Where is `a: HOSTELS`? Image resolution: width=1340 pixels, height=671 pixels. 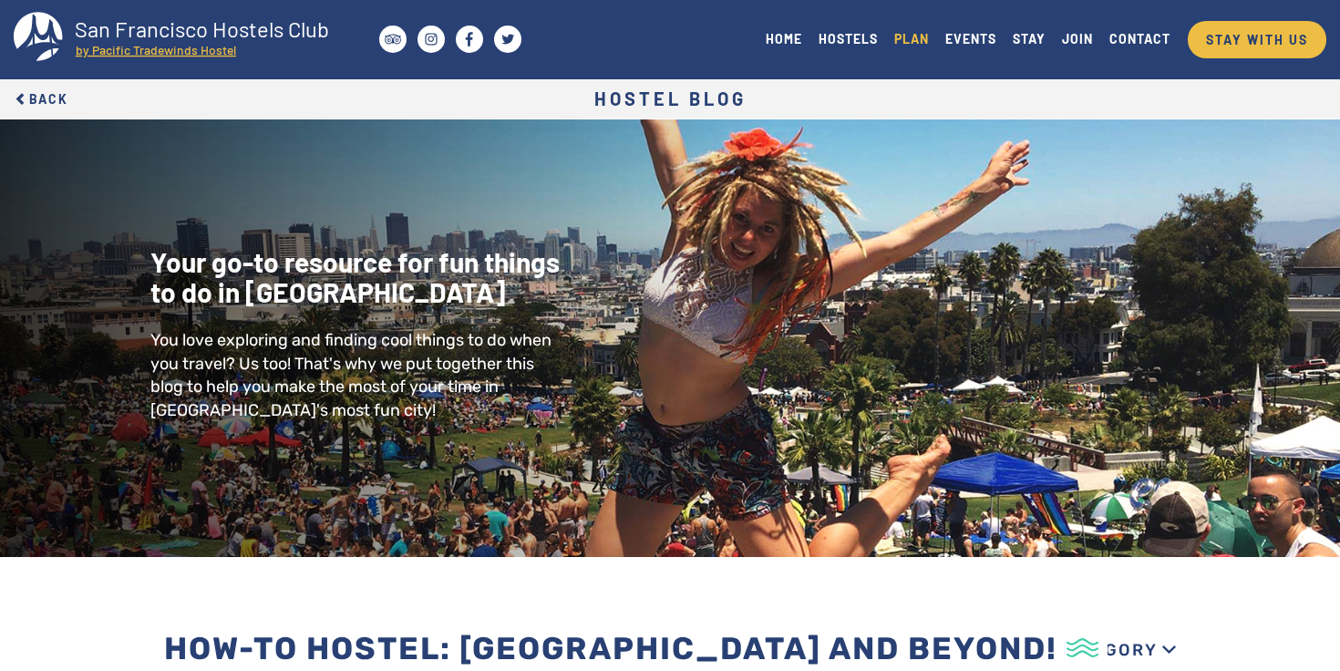 a: HOSTELS is located at coordinates (848, 38).